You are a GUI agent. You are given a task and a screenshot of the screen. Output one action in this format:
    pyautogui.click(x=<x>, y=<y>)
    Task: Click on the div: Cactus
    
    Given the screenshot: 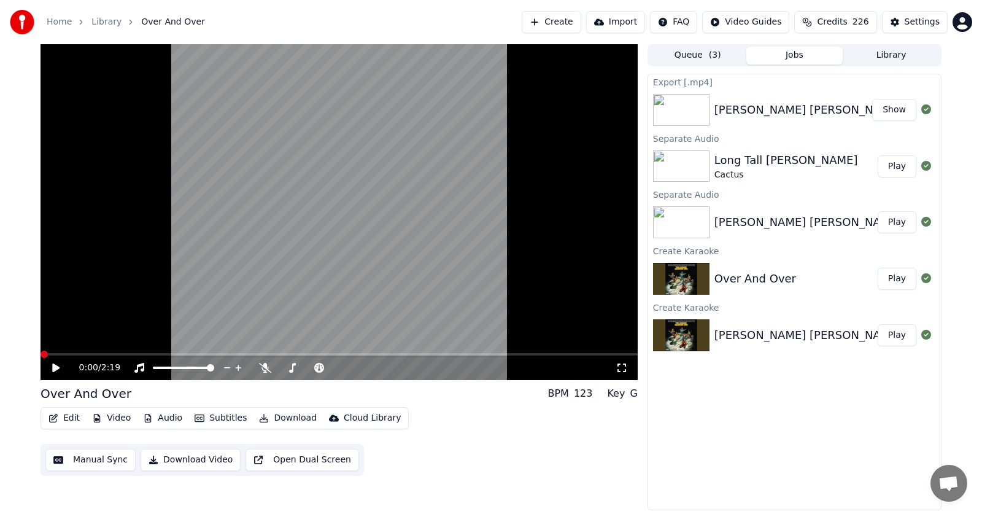 What is the action you would take?
    pyautogui.click(x=787, y=175)
    